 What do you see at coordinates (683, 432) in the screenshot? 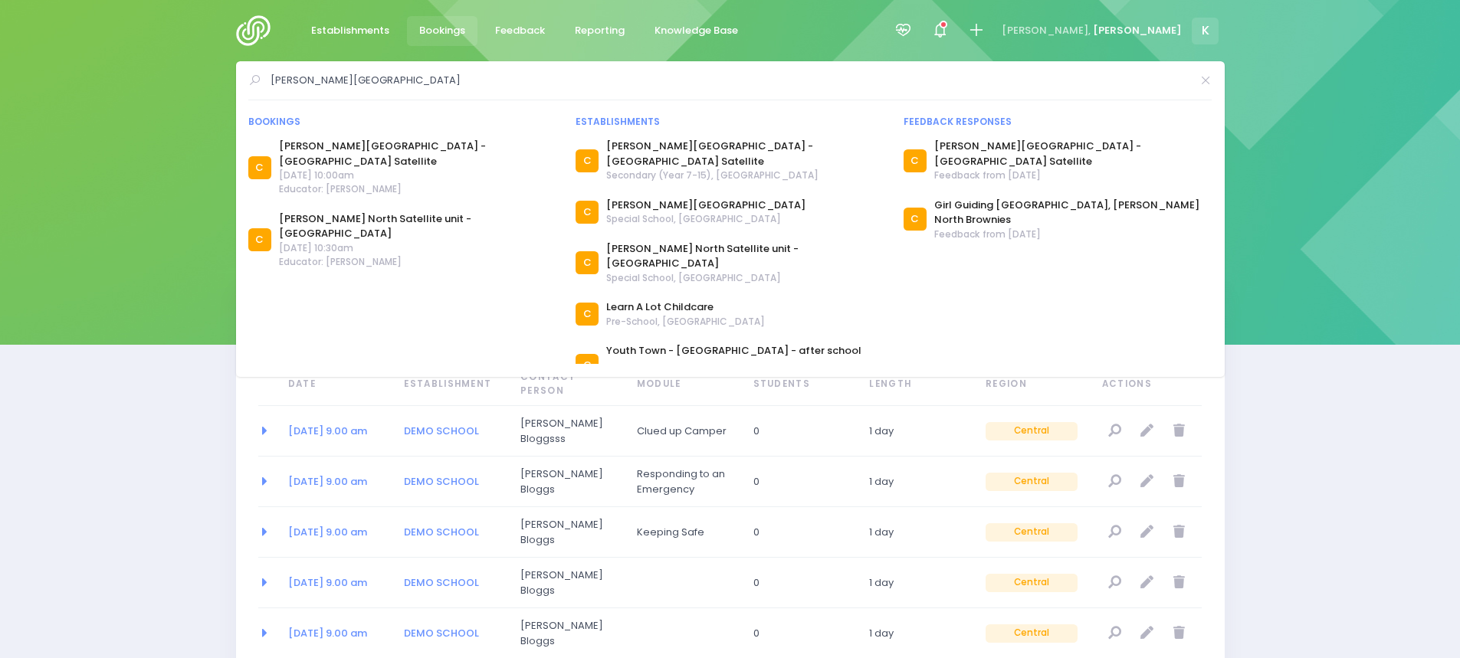
I see `span: Clued up Camper` at bounding box center [683, 432].